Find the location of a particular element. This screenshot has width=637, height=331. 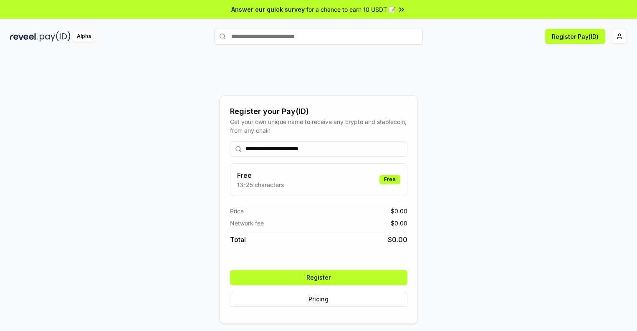

img: reveel_dark is located at coordinates (24, 36).